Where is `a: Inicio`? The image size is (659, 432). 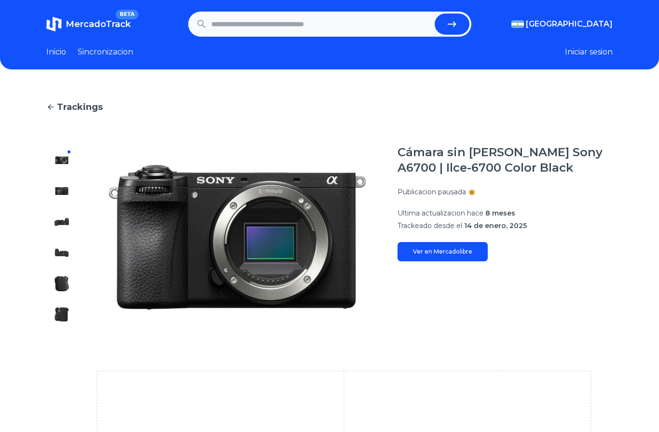
a: Inicio is located at coordinates (56, 52).